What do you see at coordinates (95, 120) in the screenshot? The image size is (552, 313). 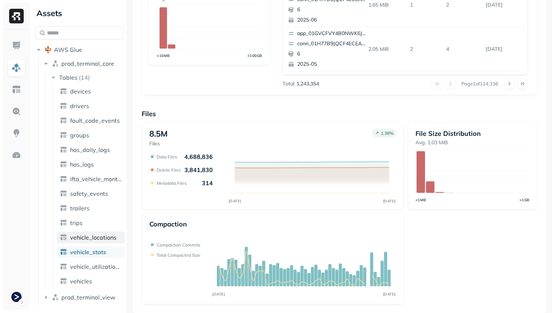 I see `span: fault_code_events` at bounding box center [95, 120].